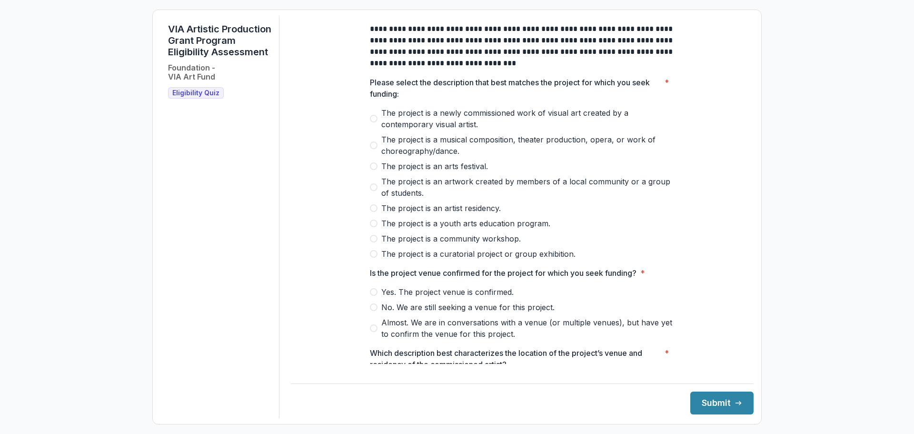 This screenshot has height=434, width=914. I want to click on span: The project is a newly commissioned work of visual art created by a contemporary visual artist., so click(528, 119).